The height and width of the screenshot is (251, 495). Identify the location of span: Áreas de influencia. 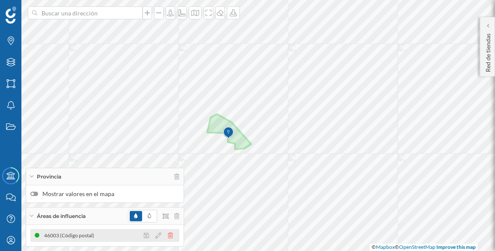
(61, 216).